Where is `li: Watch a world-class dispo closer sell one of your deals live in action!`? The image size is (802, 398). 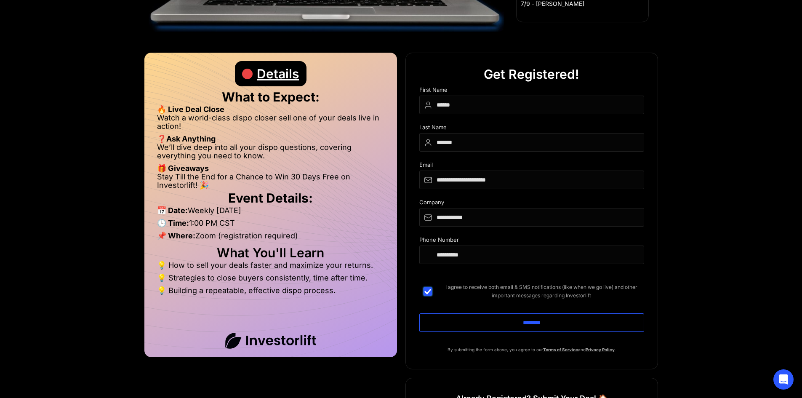
li: Watch a world-class dispo closer sell one of your deals live in action! is located at coordinates (271, 124).